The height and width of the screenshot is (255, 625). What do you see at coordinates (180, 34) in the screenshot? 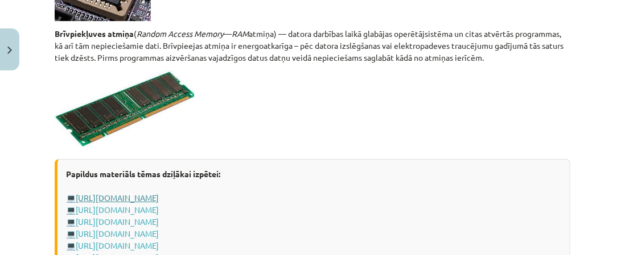
I see `em: Random Access Memory` at bounding box center [180, 34].